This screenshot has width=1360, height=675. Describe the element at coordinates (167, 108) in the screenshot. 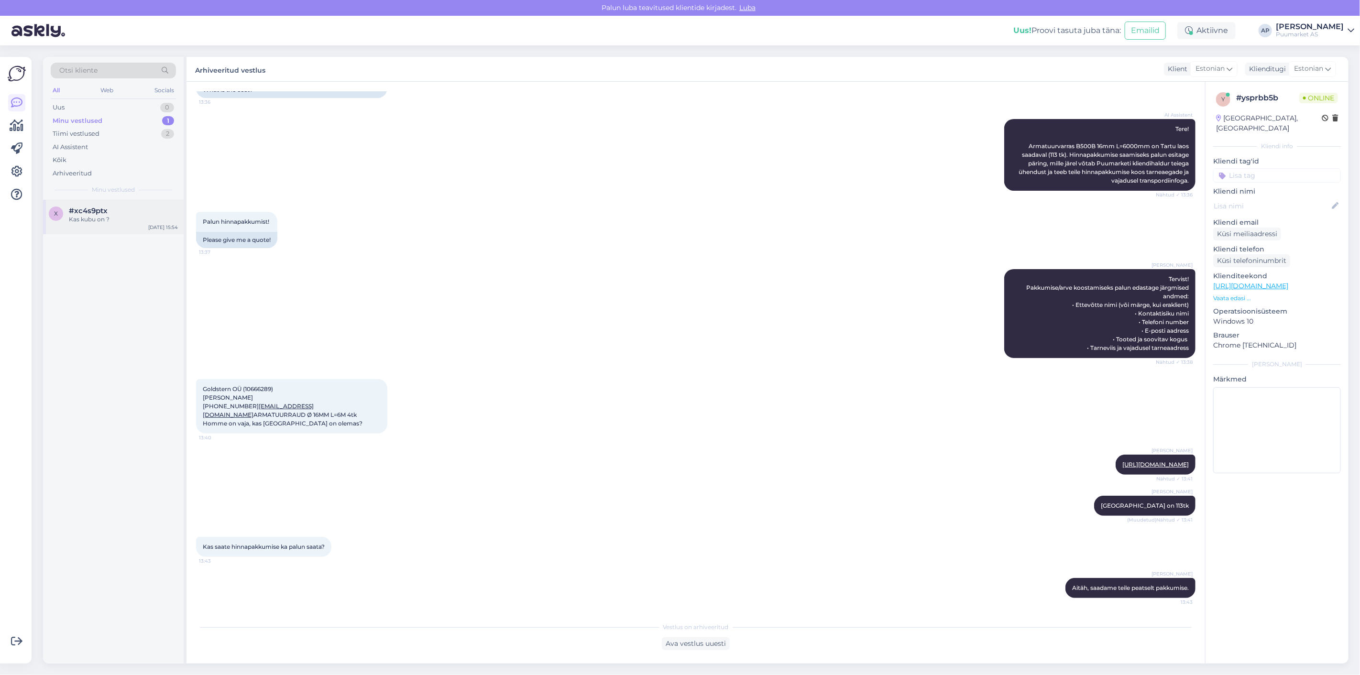

I see `div: 0` at that location.